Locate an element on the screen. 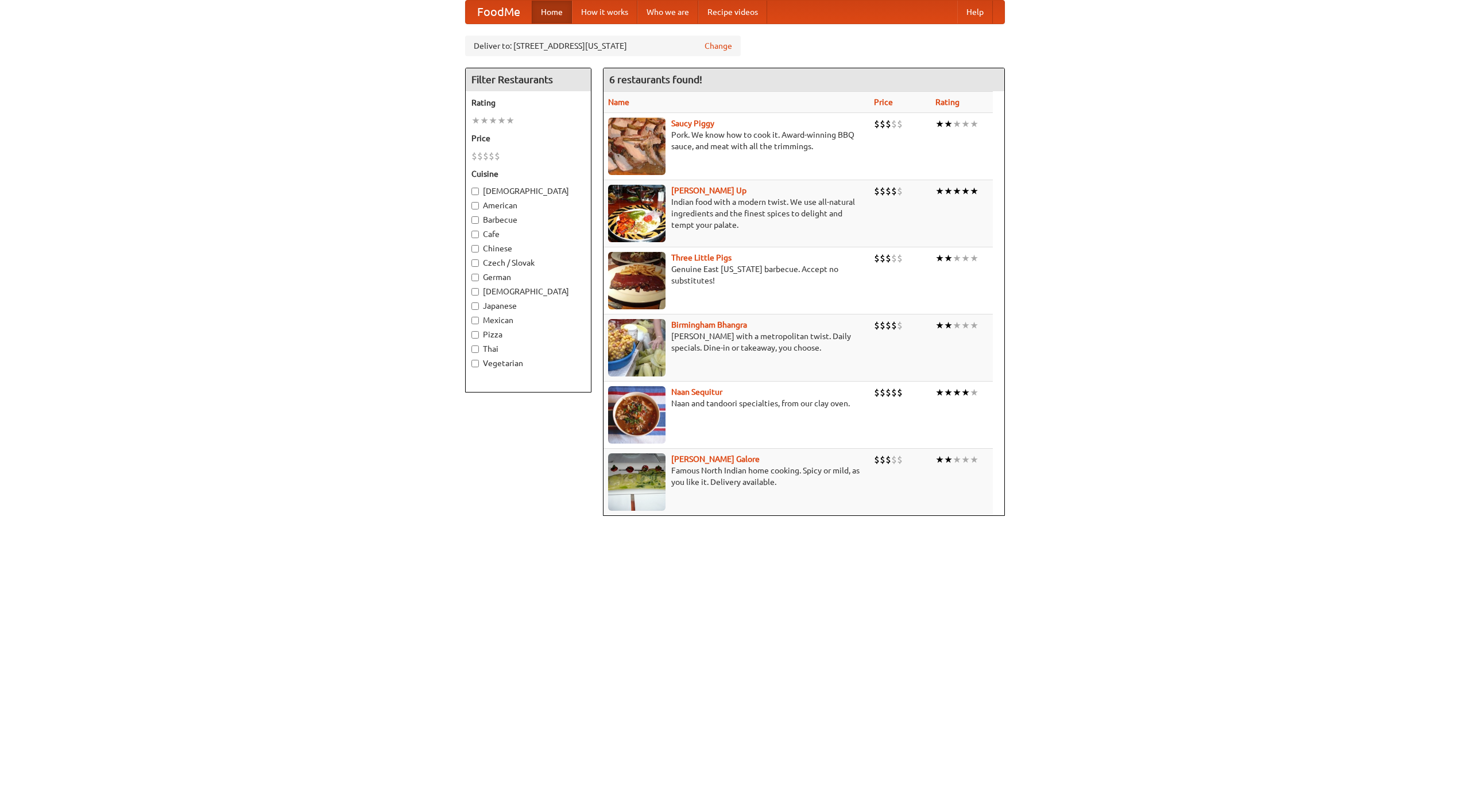  label: Cafe is located at coordinates (528, 234).